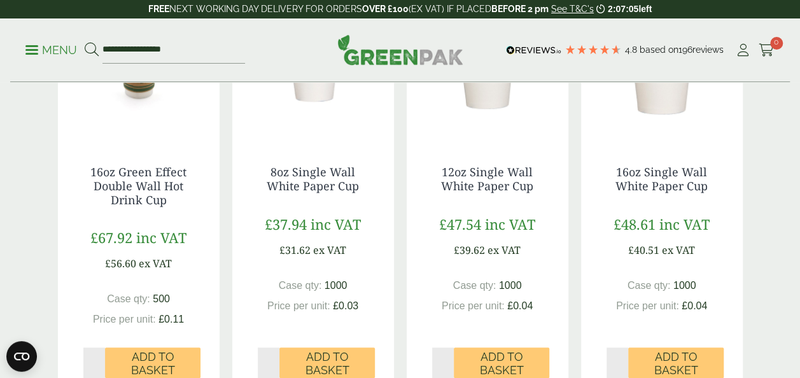 This screenshot has height=378, width=800. What do you see at coordinates (659, 50) in the screenshot?
I see `span: Based on` at bounding box center [659, 50].